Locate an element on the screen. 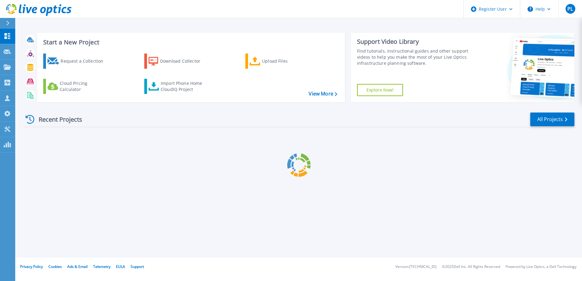 Image resolution: width=582 pixels, height=281 pixels. a: Upload Files is located at coordinates (279, 61).